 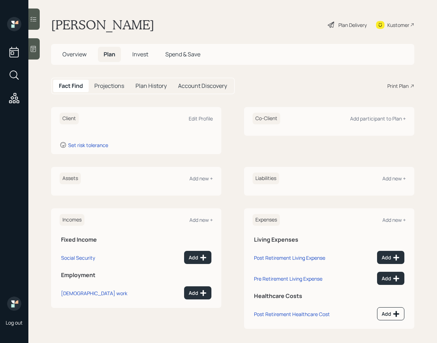 I want to click on h6: Liabilities, so click(x=266, y=178).